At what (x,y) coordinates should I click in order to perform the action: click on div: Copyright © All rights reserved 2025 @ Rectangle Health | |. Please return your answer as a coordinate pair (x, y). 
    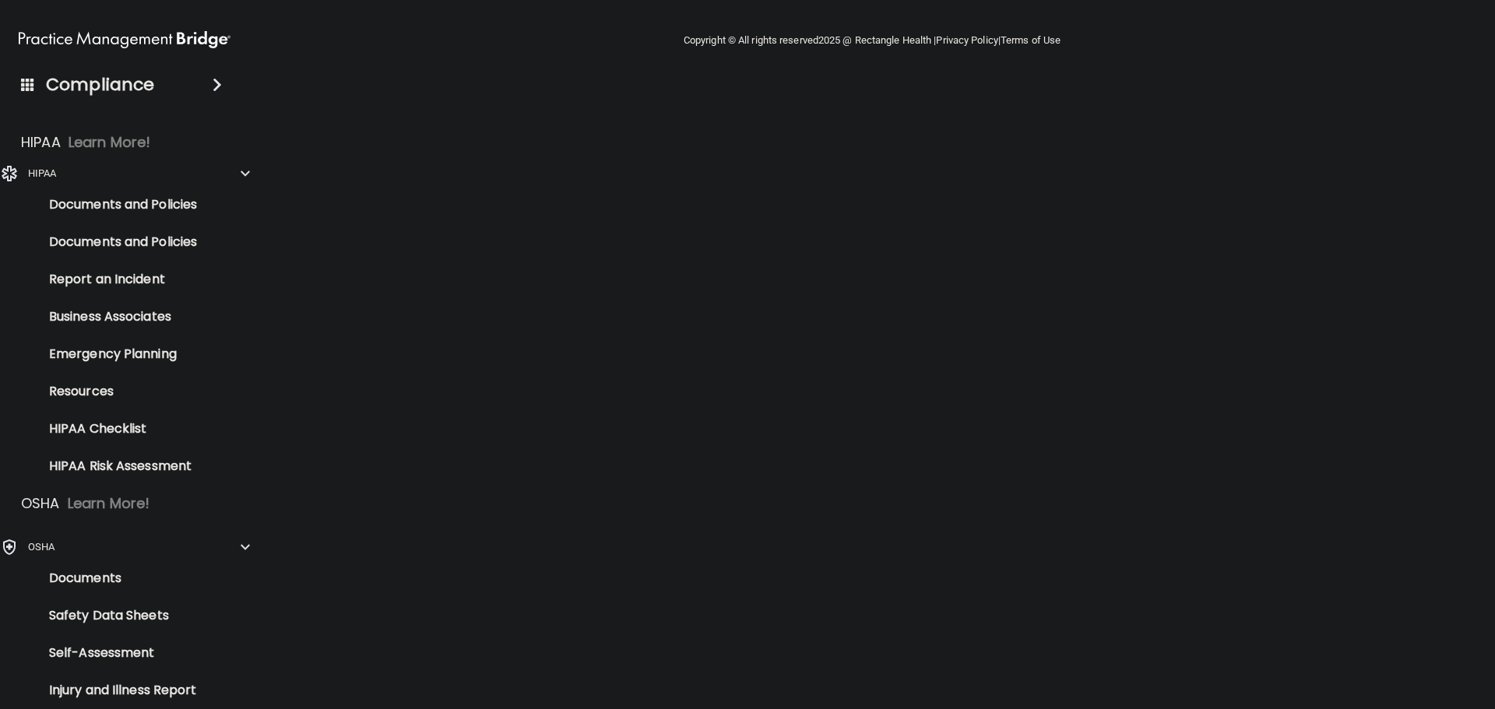
    Looking at the image, I should click on (872, 40).